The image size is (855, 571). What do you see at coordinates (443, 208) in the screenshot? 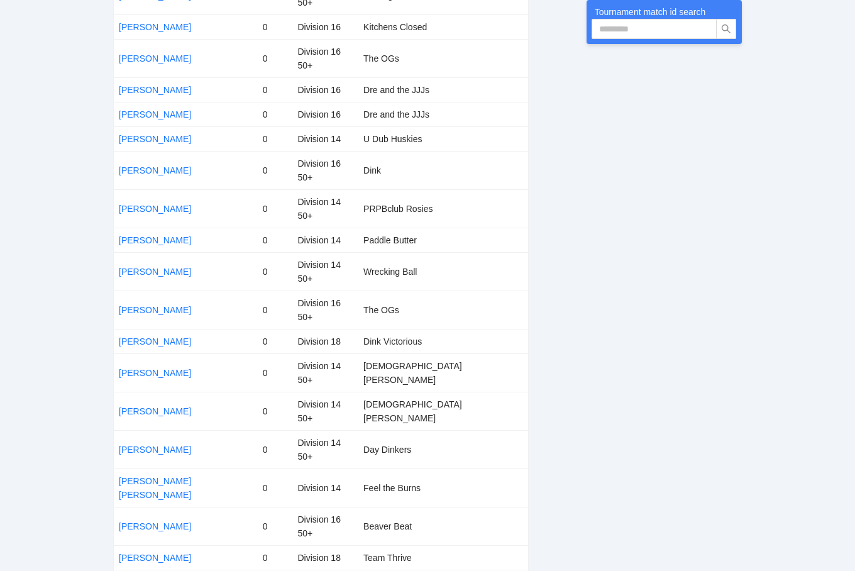
I see `td: PRPBclub Rosies` at bounding box center [443, 208].